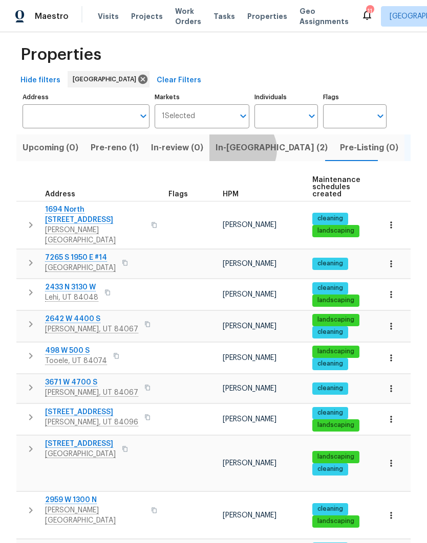 The height and width of the screenshot is (543, 427). What do you see at coordinates (224, 16) in the screenshot?
I see `span: Tasks` at bounding box center [224, 16].